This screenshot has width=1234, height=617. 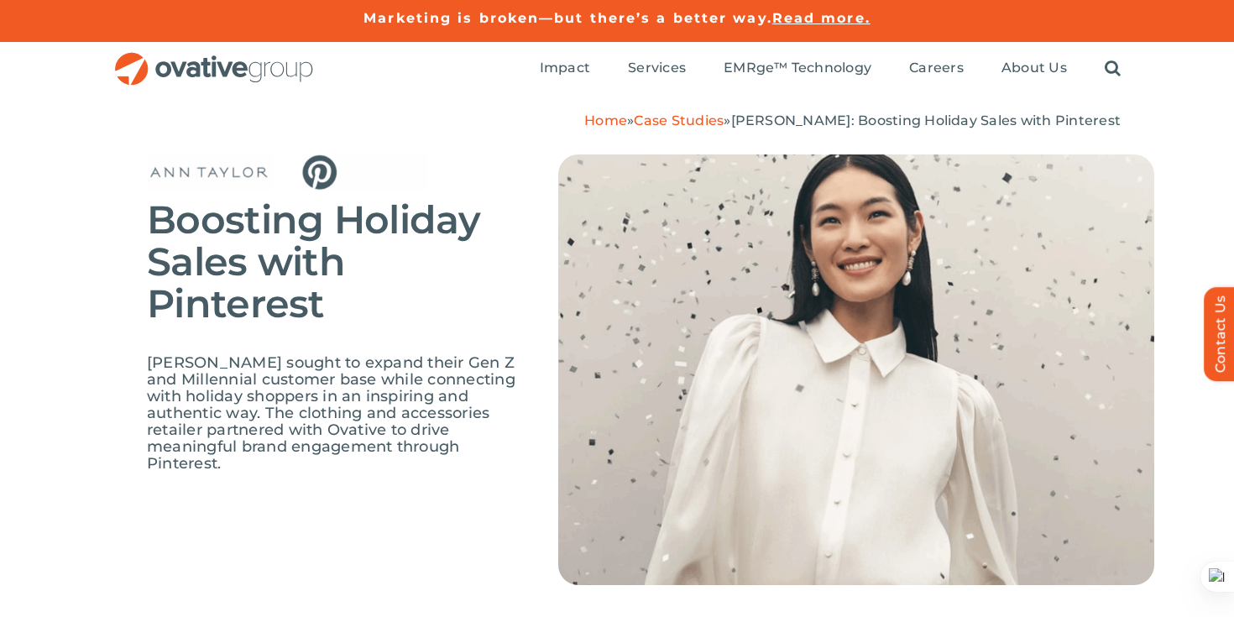 What do you see at coordinates (936, 69) in the screenshot?
I see `a: Careers` at bounding box center [936, 69].